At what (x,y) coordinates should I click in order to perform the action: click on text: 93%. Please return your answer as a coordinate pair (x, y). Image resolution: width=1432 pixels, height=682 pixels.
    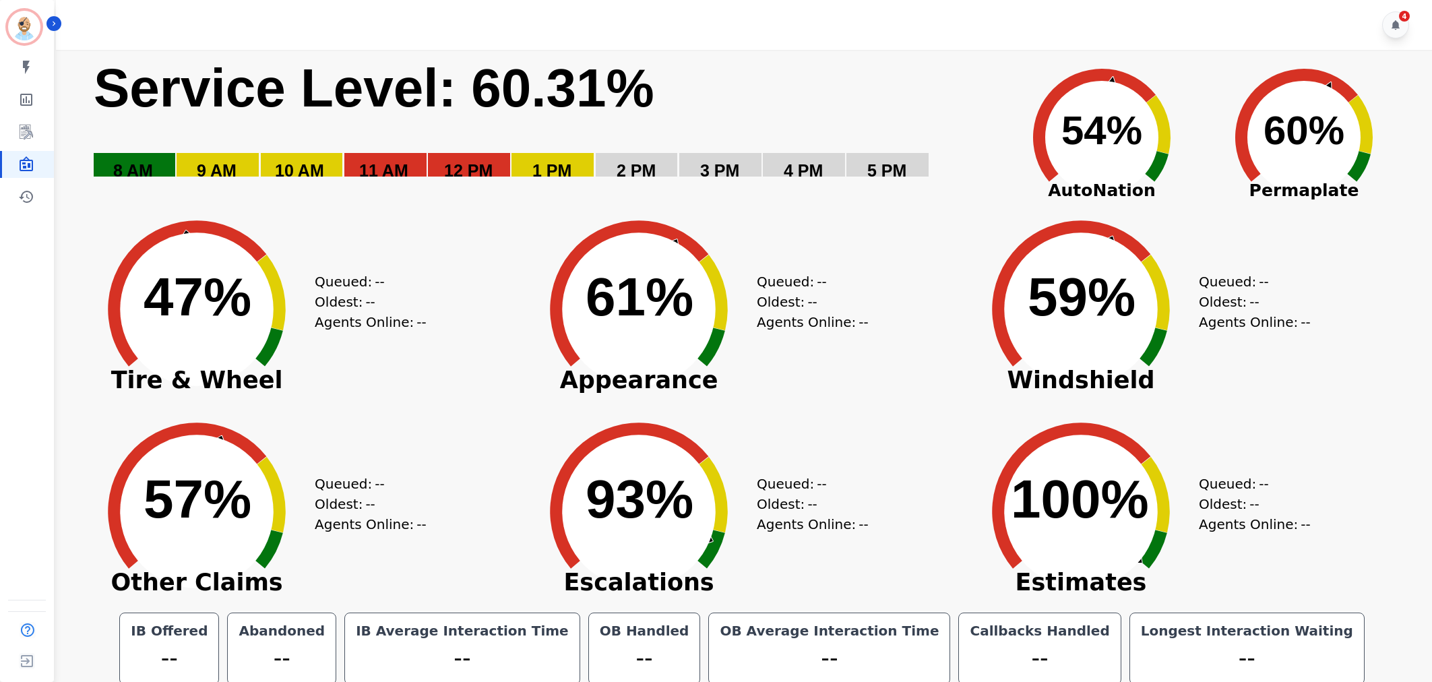
    Looking at the image, I should click on (640, 499).